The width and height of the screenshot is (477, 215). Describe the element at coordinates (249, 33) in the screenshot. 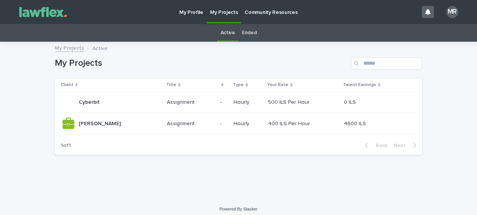

I see `a: Ended` at that location.